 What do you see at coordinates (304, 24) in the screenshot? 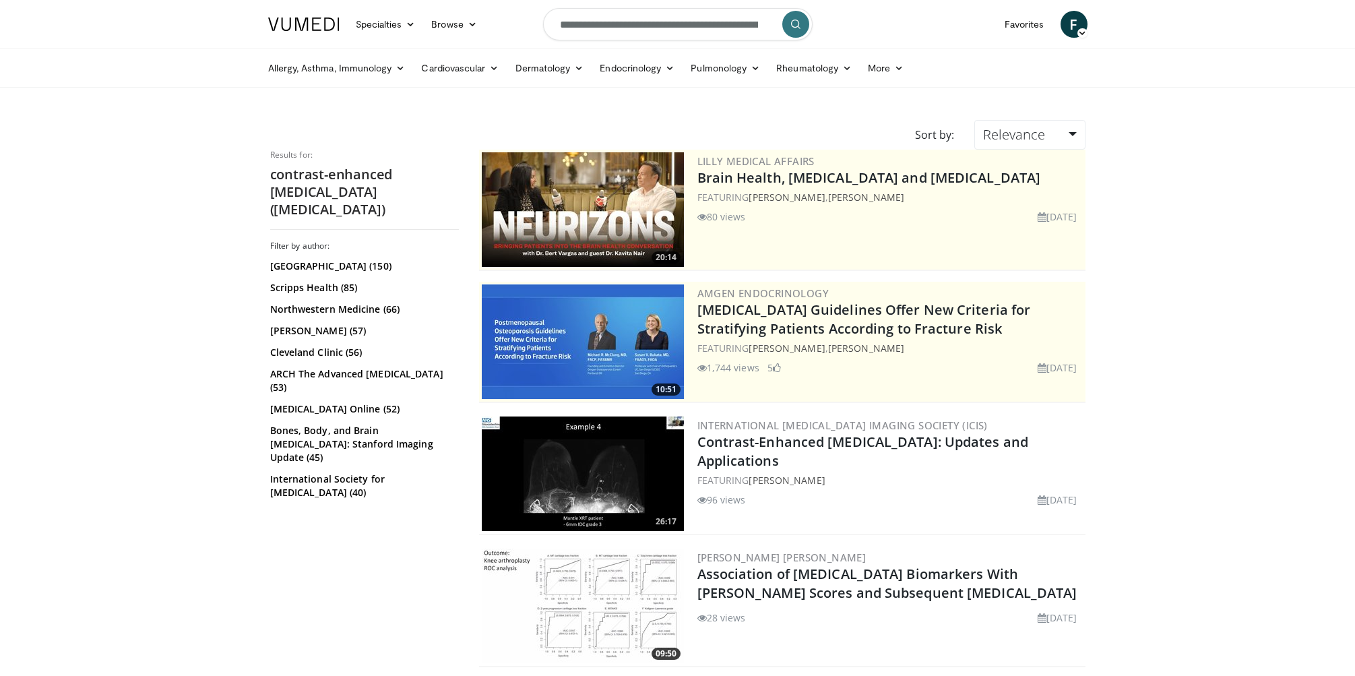
I see `img: VuMedi Logo` at bounding box center [304, 24].